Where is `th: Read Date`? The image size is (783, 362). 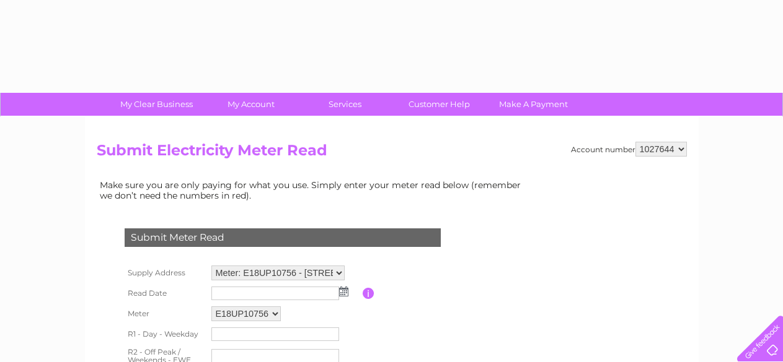 th: Read Date is located at coordinates (165, 294).